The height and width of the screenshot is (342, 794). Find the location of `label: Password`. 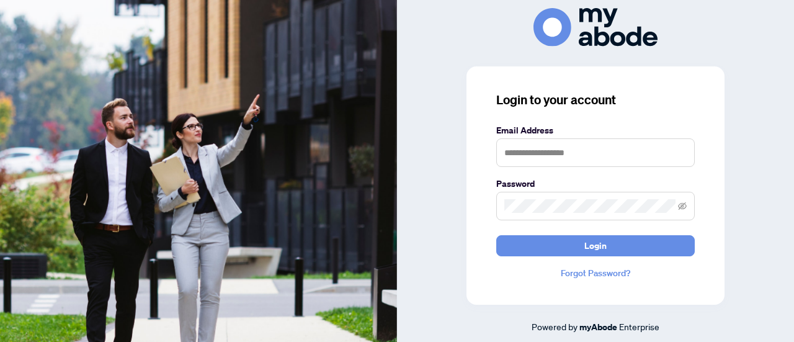

label: Password is located at coordinates (595, 184).